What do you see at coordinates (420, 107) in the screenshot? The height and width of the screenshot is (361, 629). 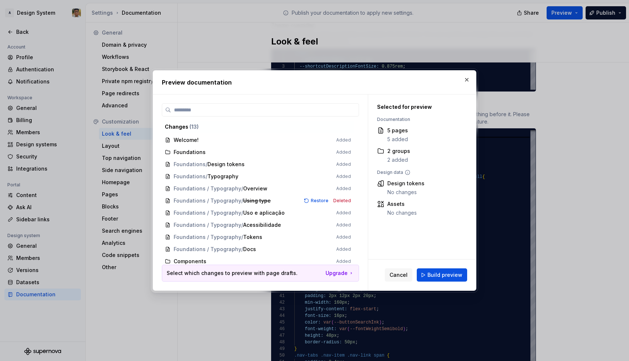 I see `div: Selected for preview` at bounding box center [420, 107].